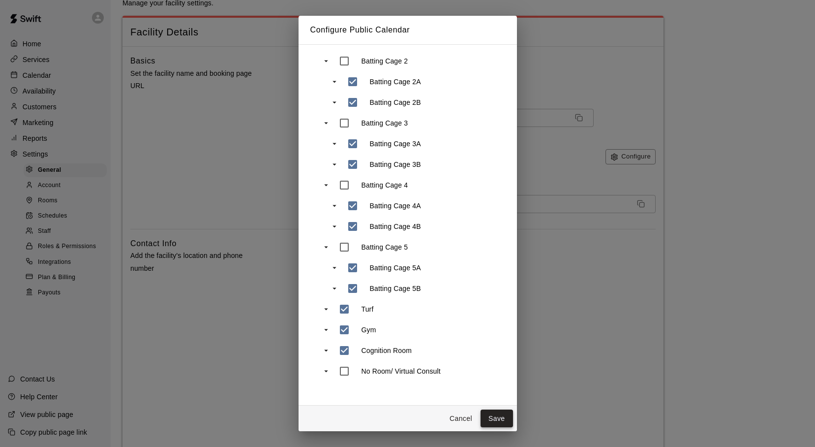 The image size is (815, 447). What do you see at coordinates (395, 144) in the screenshot?
I see `p: Batting Cage 3A` at bounding box center [395, 144].